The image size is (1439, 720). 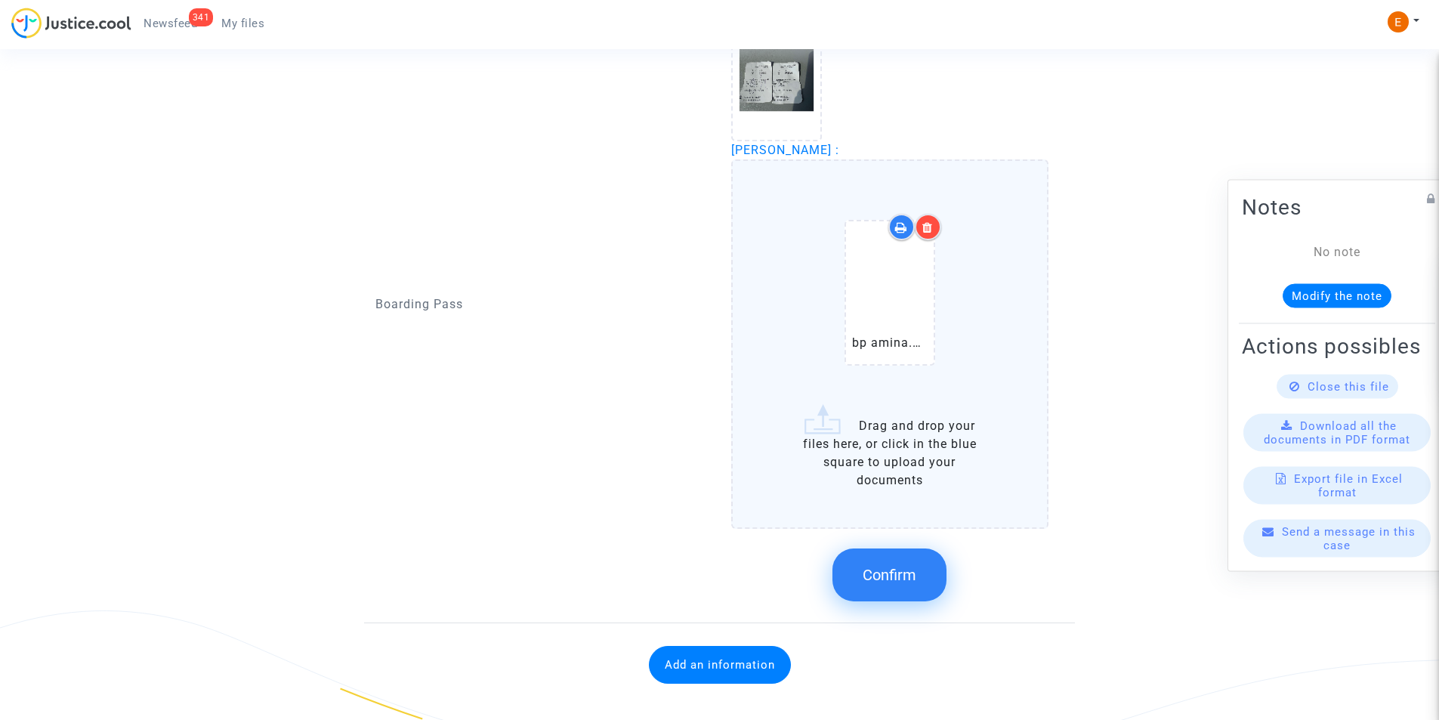 What do you see at coordinates (1349, 485) in the screenshot?
I see `span: Export file in Excel format` at bounding box center [1349, 485].